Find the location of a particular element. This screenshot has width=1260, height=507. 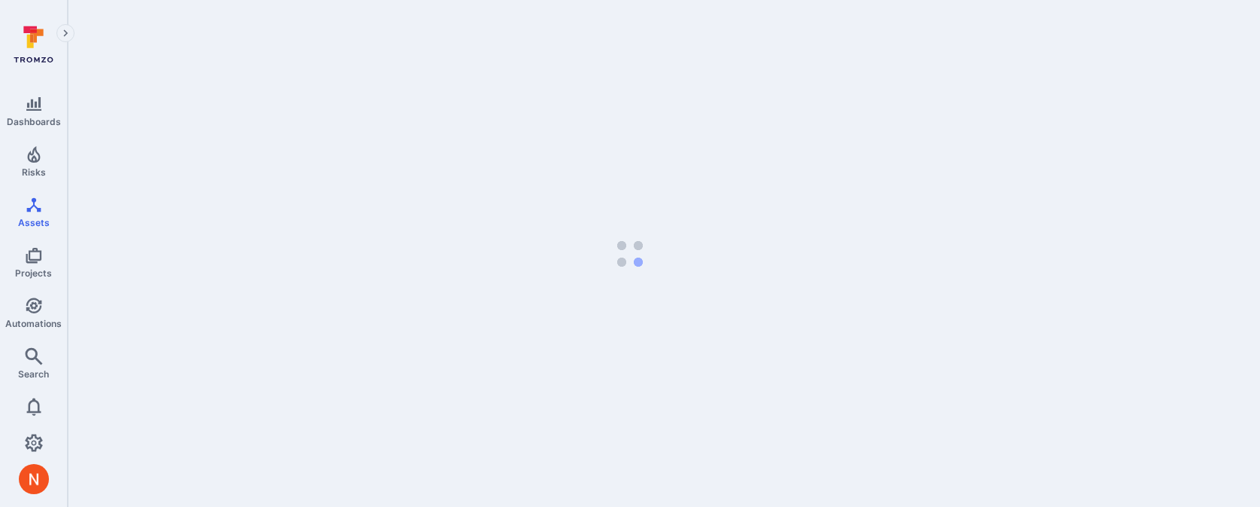

span: Automations is located at coordinates (33, 323).